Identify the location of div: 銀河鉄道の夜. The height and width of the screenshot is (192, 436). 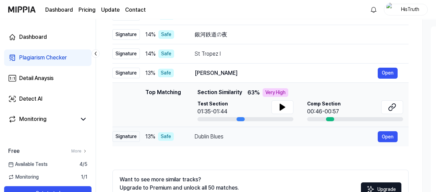
(296, 35).